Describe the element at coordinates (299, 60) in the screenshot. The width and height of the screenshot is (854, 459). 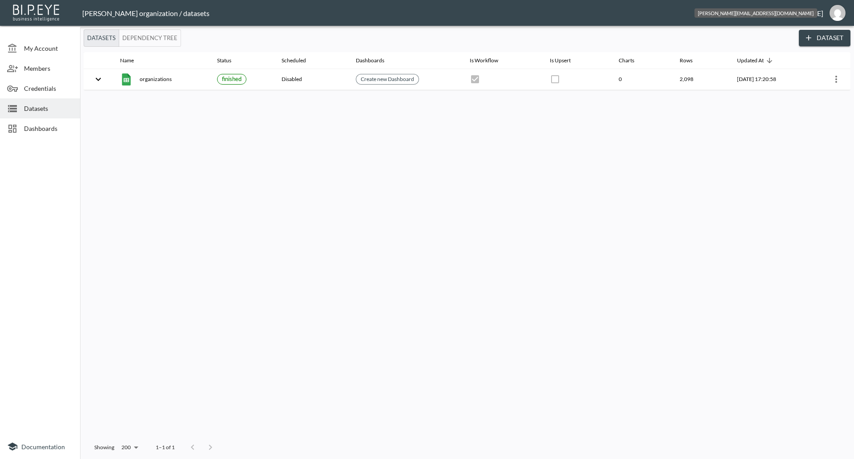
I see `span: Scheduled` at that location.